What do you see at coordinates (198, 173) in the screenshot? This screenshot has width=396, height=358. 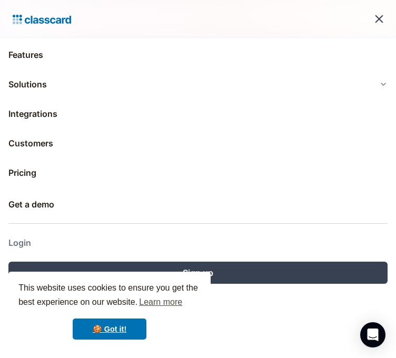 I see `a: Pricing` at bounding box center [198, 173].